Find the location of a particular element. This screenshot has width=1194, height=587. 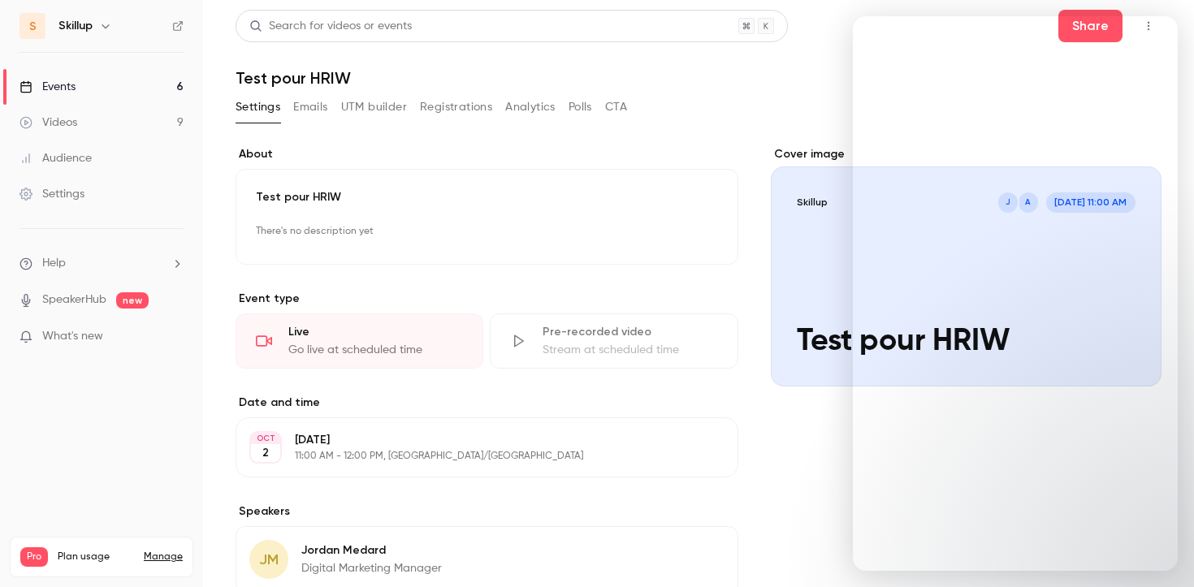

div: LiveGo live at scheduled time is located at coordinates (359, 341).